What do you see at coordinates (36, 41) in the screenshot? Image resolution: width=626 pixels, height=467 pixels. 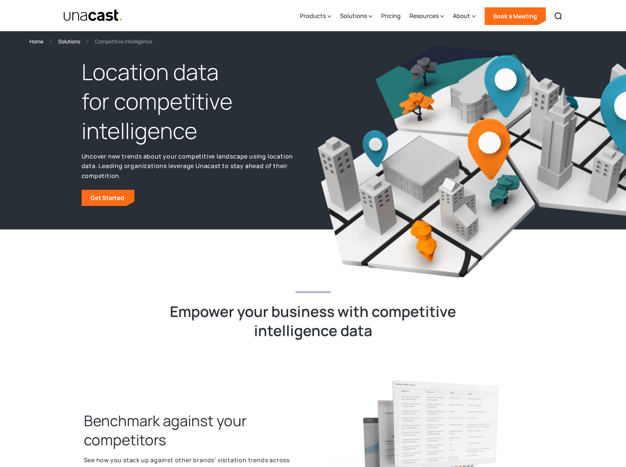 I see `div: Home` at bounding box center [36, 41].